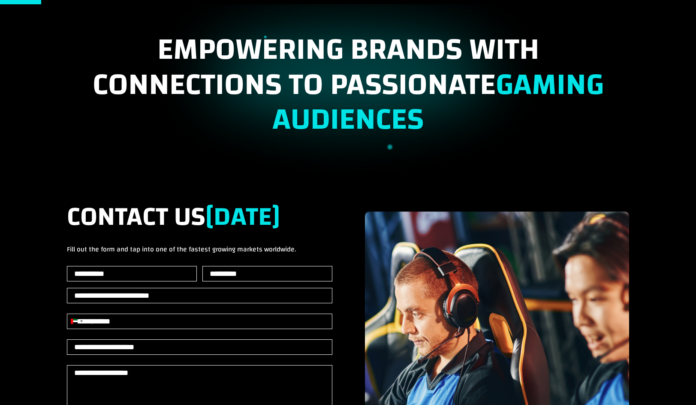 This screenshot has height=405, width=696. What do you see at coordinates (200, 249) in the screenshot?
I see `p: Fill out the form and tap into one of the fastest growing markets worldwide.` at bounding box center [200, 249].